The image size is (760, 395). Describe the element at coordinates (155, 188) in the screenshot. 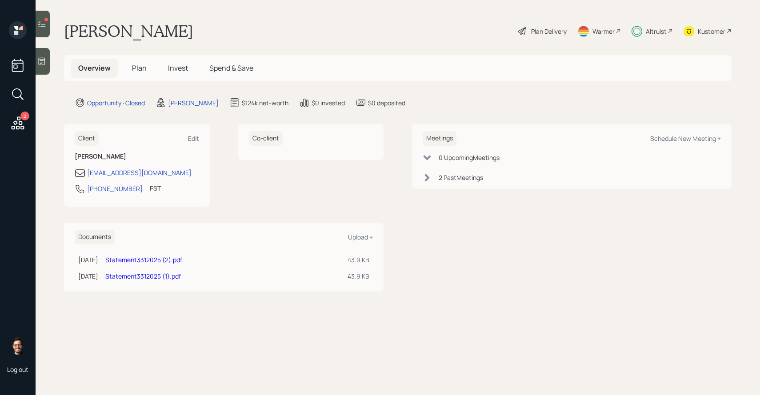

I see `div: PST` at that location.